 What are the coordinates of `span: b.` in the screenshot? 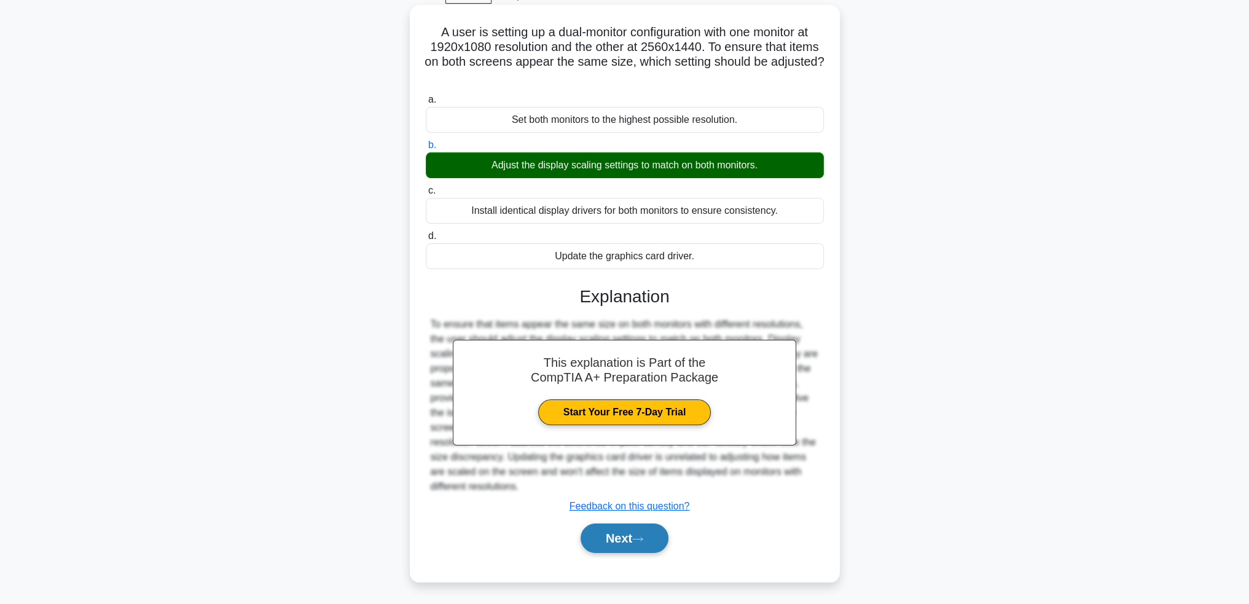 It's located at (432, 144).